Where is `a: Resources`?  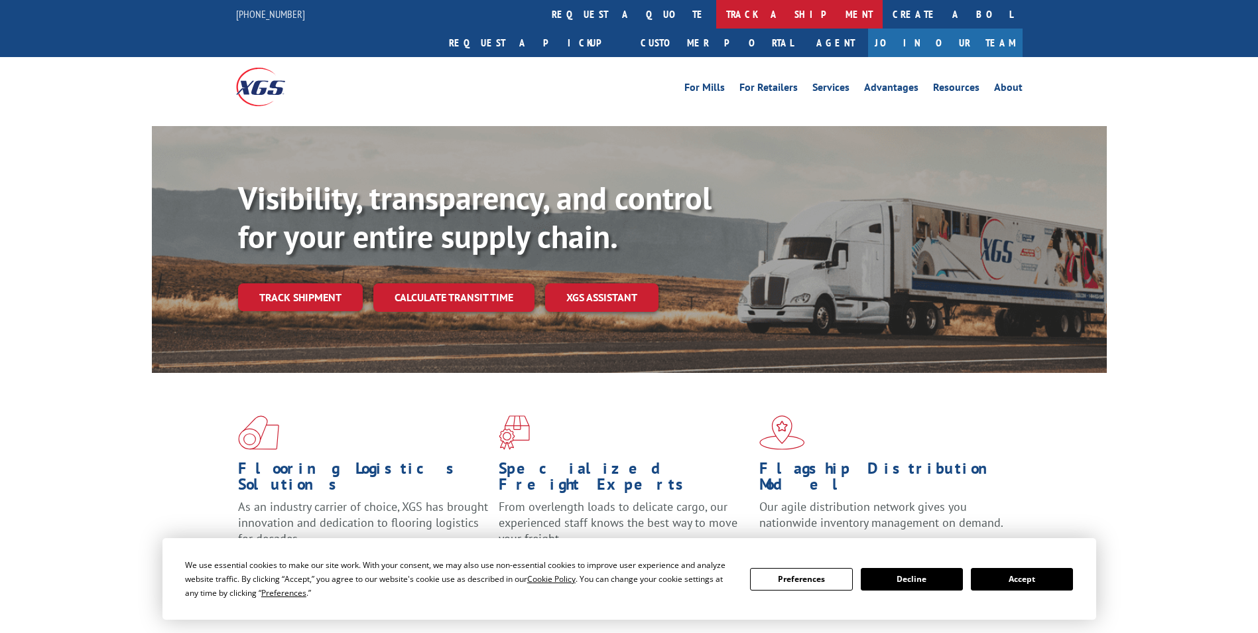
a: Resources is located at coordinates (956, 90).